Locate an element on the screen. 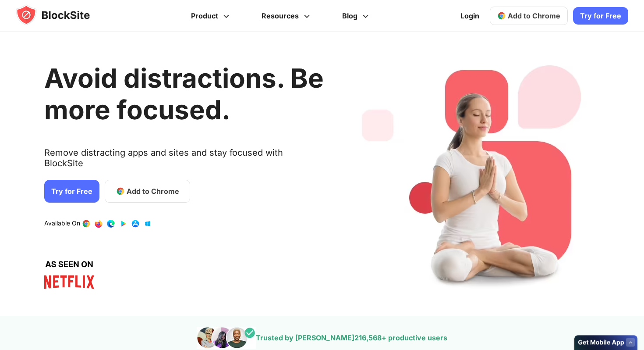  text: Remove distracting apps and sites and stay focused with BlockSite is located at coordinates (184, 161).